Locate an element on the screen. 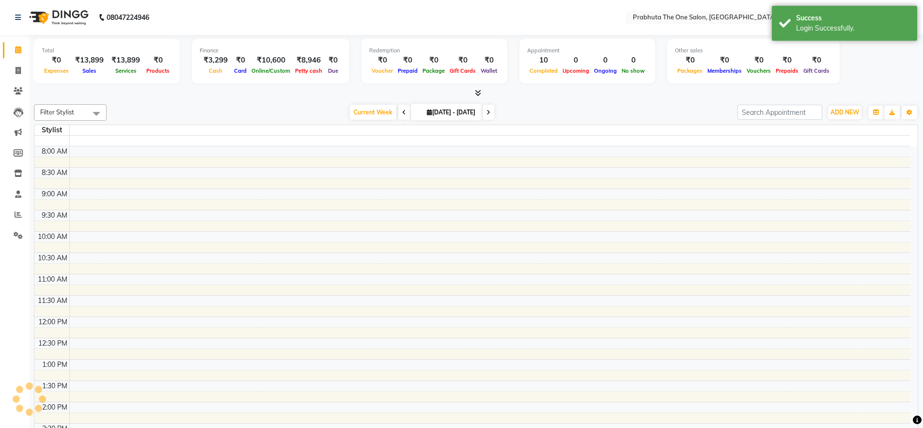  div: 12:00 PM is located at coordinates (53, 322).